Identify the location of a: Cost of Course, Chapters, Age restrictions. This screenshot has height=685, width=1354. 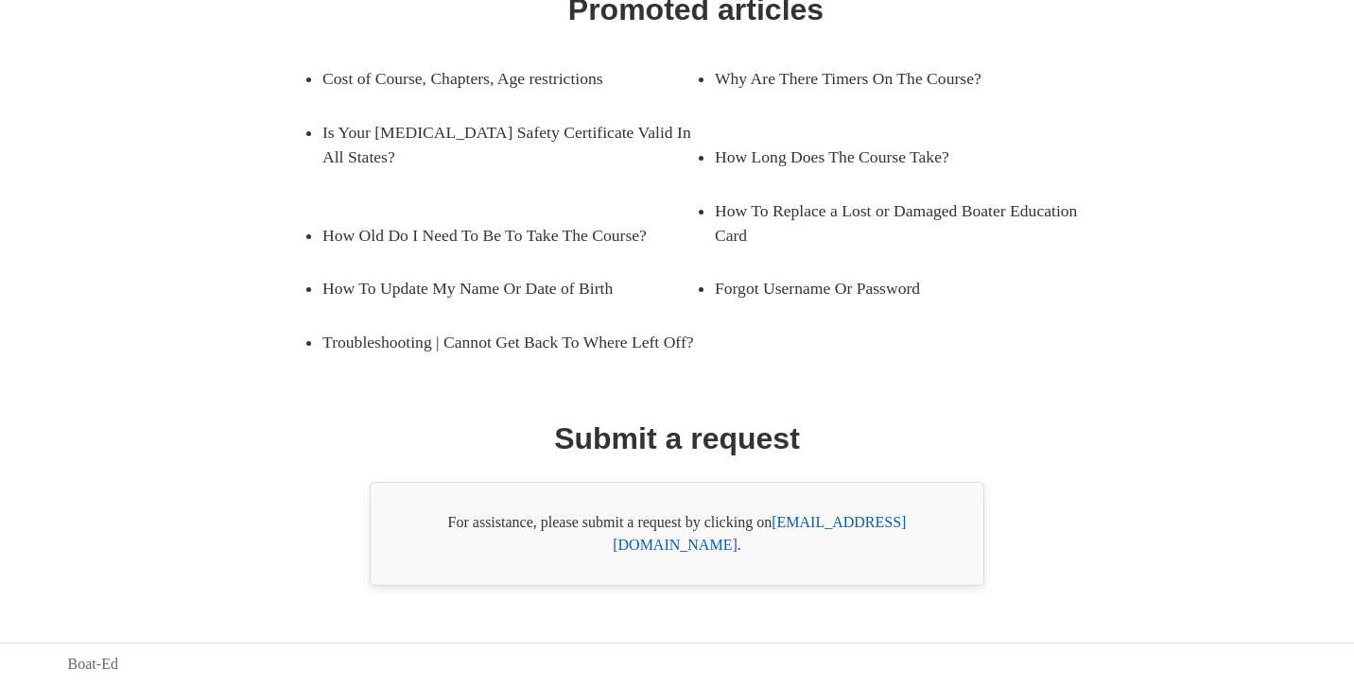
(494, 78).